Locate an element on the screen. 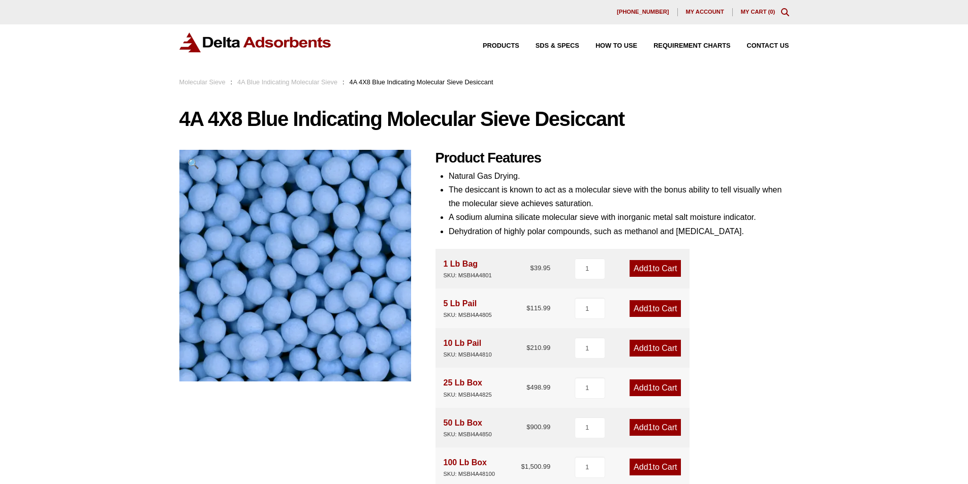 The image size is (968, 484). div: SKU: MSBI4A48100 is located at coordinates (469, 474).